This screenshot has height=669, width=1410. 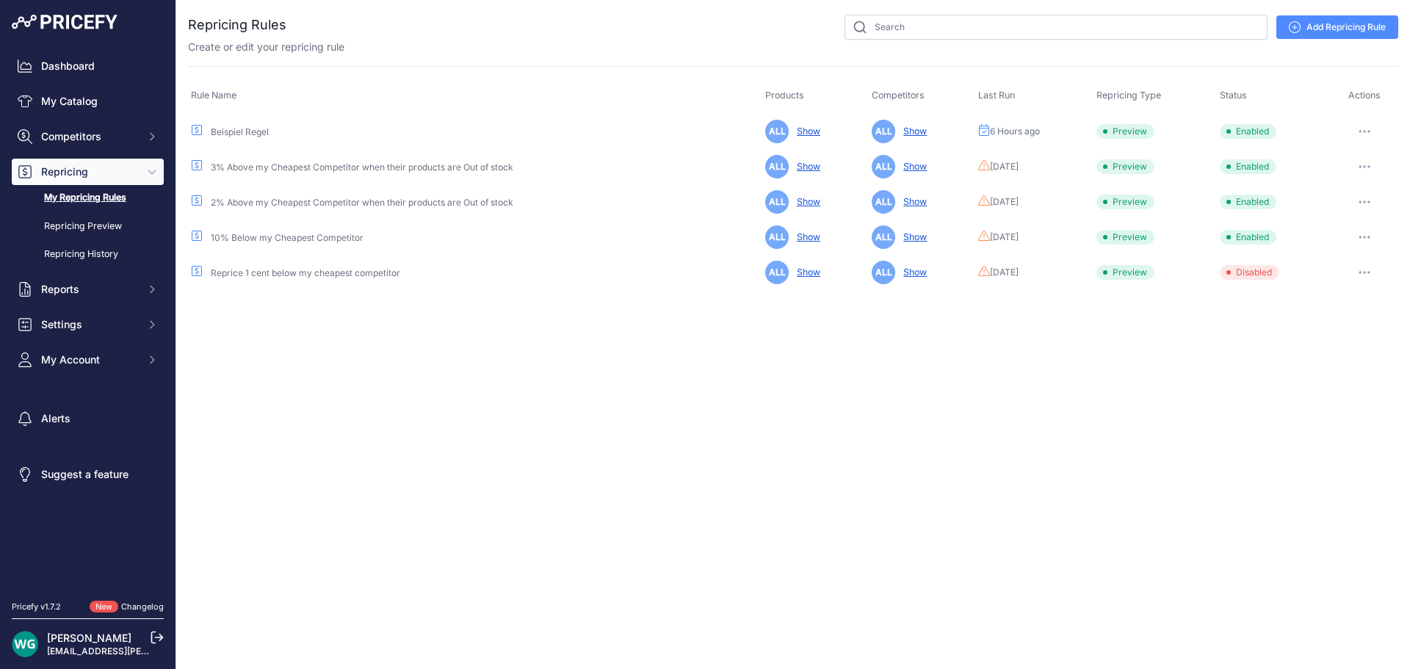 I want to click on a: Repricing History, so click(x=87, y=254).